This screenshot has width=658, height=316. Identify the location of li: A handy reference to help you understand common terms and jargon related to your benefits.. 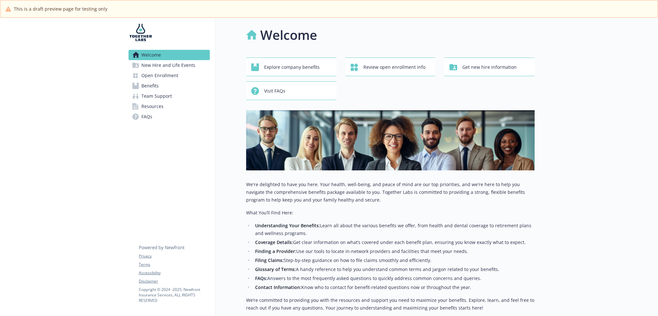
(394, 269).